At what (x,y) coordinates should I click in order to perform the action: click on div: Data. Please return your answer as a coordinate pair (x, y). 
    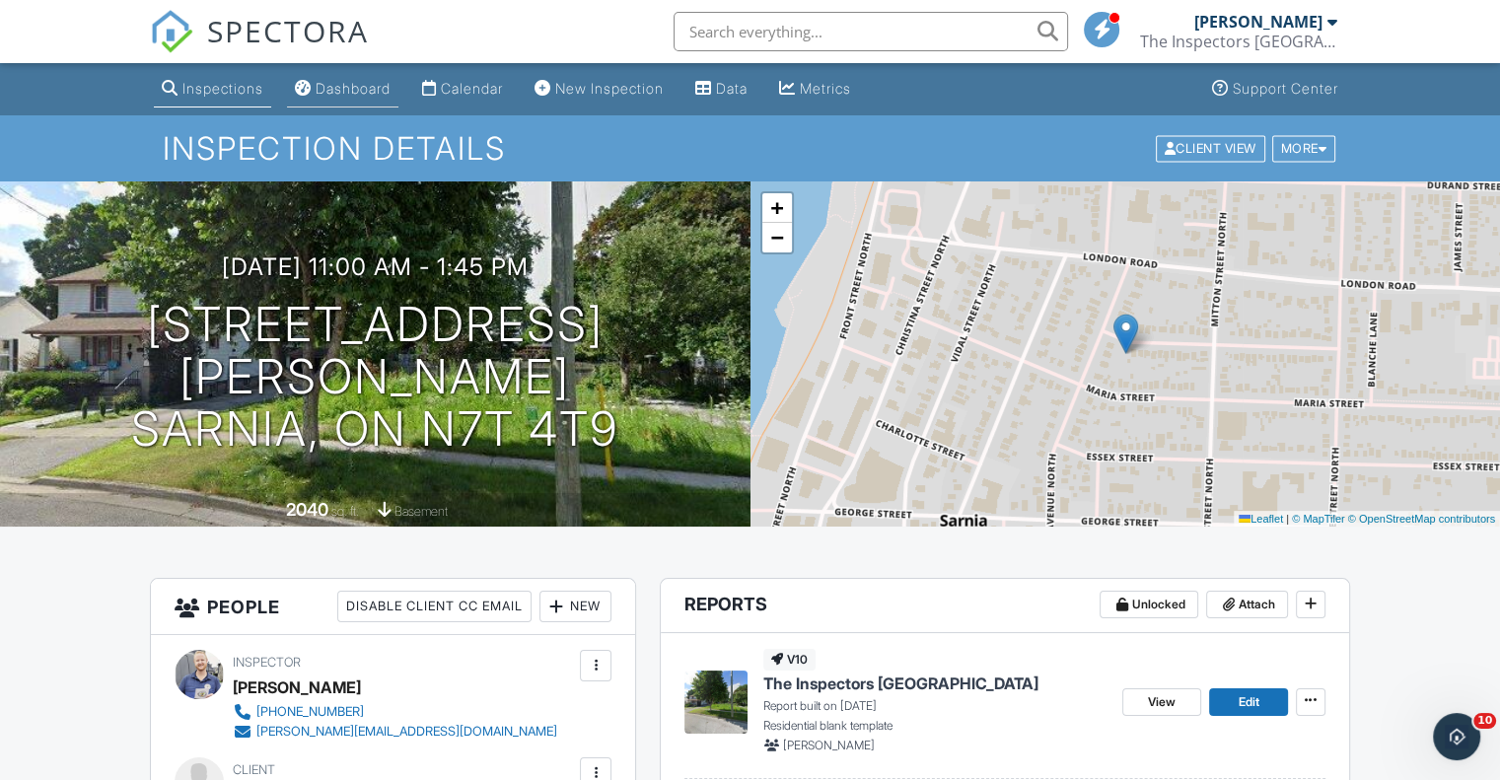
    Looking at the image, I should click on (732, 88).